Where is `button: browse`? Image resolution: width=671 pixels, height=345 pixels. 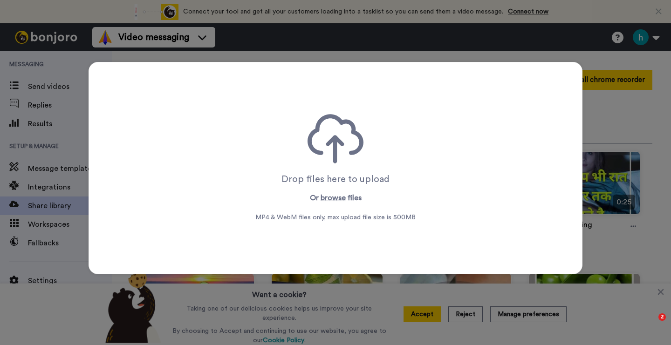 button: browse is located at coordinates (333, 198).